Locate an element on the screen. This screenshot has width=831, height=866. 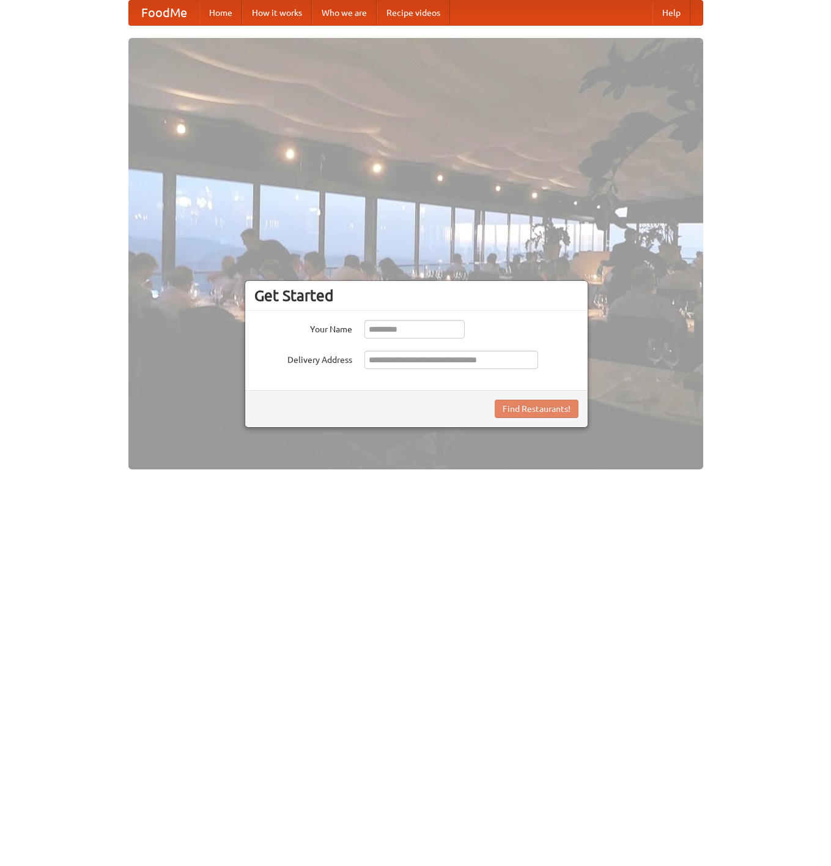
a: Home is located at coordinates (221, 13).